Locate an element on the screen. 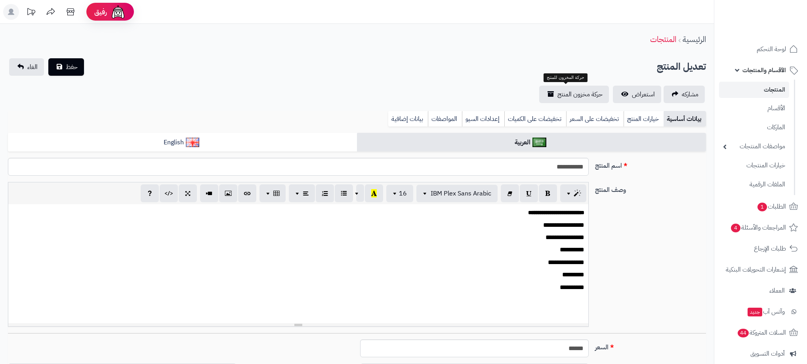 The image size is (807, 364). button: IBM Plex Sans Arabic is located at coordinates (457, 193).